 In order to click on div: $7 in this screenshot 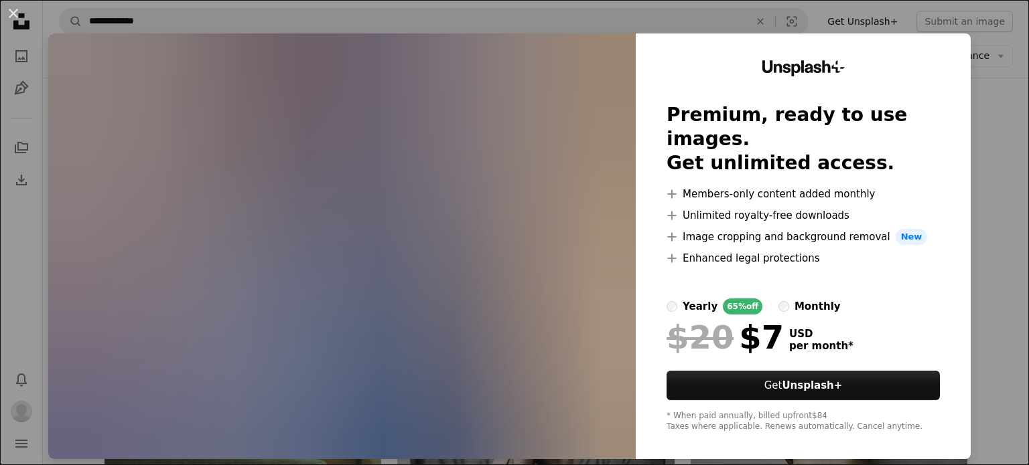, I will do `click(725, 338)`.